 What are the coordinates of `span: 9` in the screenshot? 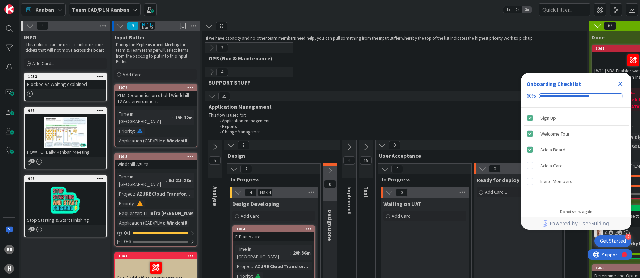 It's located at (133, 26).